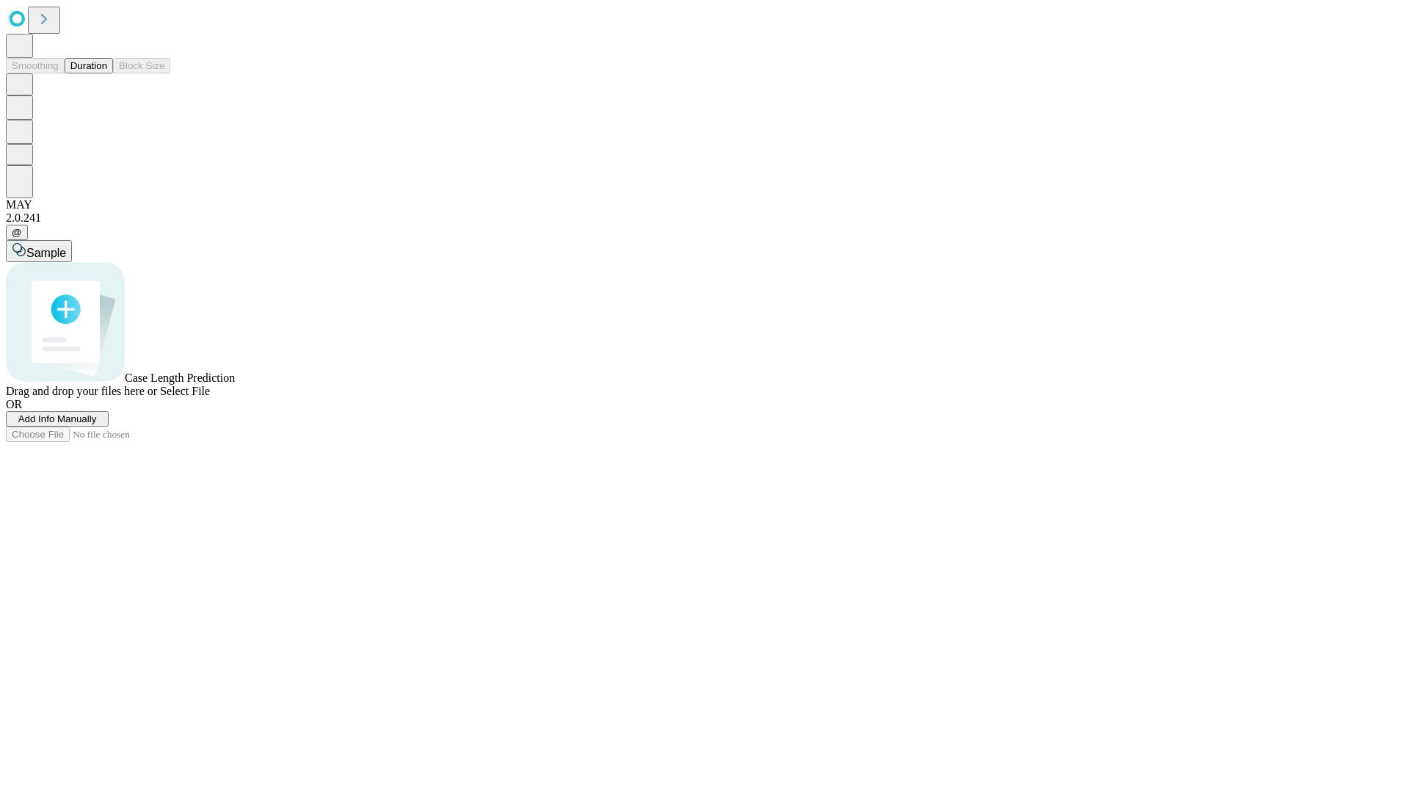 The height and width of the screenshot is (793, 1409). What do you see at coordinates (57, 418) in the screenshot?
I see `span: Add Info Manually` at bounding box center [57, 418].